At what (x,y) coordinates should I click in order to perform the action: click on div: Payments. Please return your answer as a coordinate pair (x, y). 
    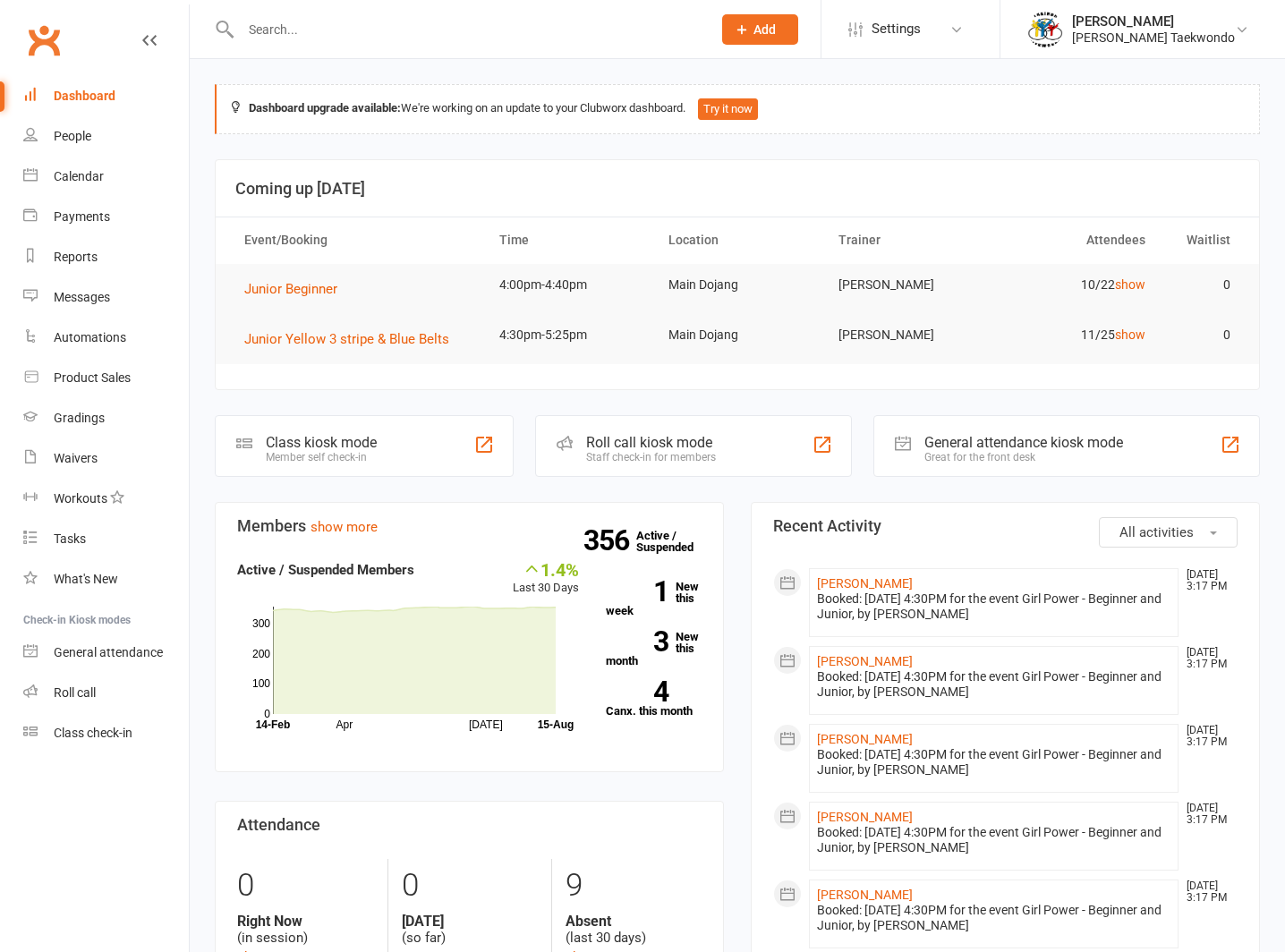
    Looking at the image, I should click on (81, 217).